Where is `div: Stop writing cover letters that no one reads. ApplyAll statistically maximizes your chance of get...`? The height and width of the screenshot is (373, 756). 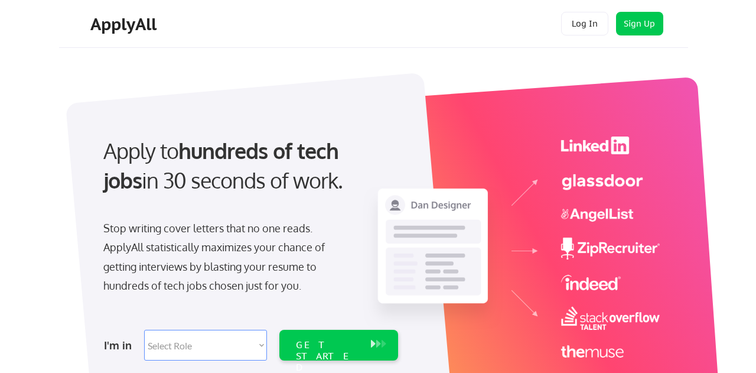
div: Stop writing cover letters that no one reads. ApplyAll statistically maximizes your chance of get... is located at coordinates (224, 257).